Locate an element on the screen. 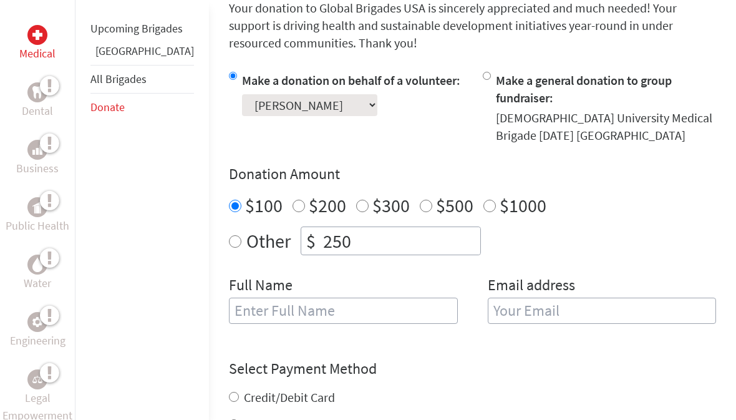 Image resolution: width=736 pixels, height=420 pixels. div: Medical is located at coordinates (37, 35).